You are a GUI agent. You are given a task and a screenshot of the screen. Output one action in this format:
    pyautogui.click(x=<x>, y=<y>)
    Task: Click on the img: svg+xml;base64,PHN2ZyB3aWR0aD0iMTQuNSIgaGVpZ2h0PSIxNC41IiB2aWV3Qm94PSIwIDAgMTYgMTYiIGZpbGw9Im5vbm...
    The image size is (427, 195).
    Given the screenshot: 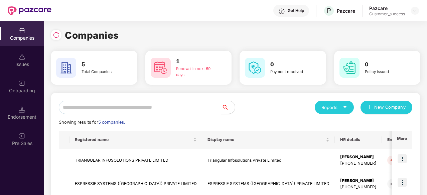 What is the action you would take?
    pyautogui.click(x=22, y=110)
    